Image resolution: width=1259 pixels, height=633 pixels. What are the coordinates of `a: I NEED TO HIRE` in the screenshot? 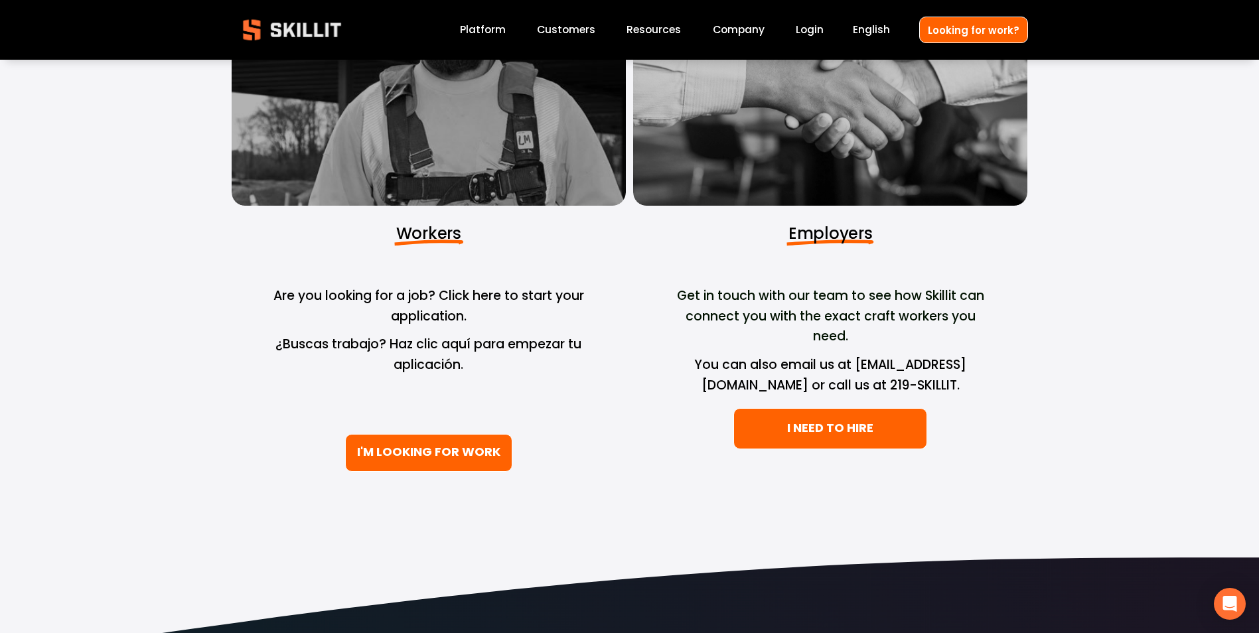 It's located at (830, 429).